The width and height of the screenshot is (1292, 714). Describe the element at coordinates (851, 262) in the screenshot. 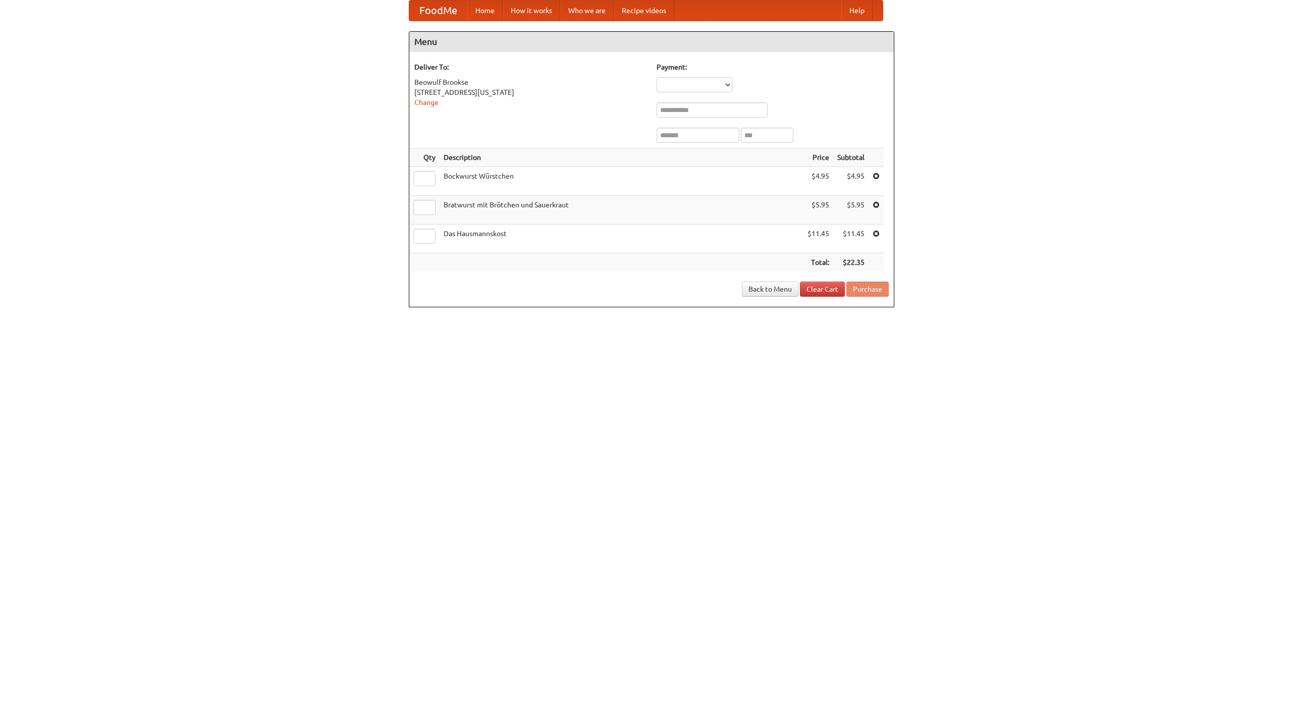

I see `th: $22.35` at that location.